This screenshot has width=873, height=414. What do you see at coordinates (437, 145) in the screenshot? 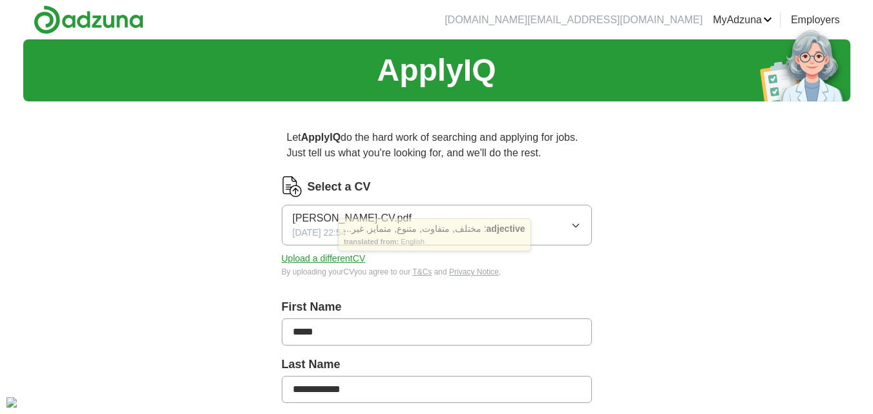
I see `p: Let do the hard work of searching and applying for jobs. Just tell us what you're looking for, an...` at bounding box center [437, 145].